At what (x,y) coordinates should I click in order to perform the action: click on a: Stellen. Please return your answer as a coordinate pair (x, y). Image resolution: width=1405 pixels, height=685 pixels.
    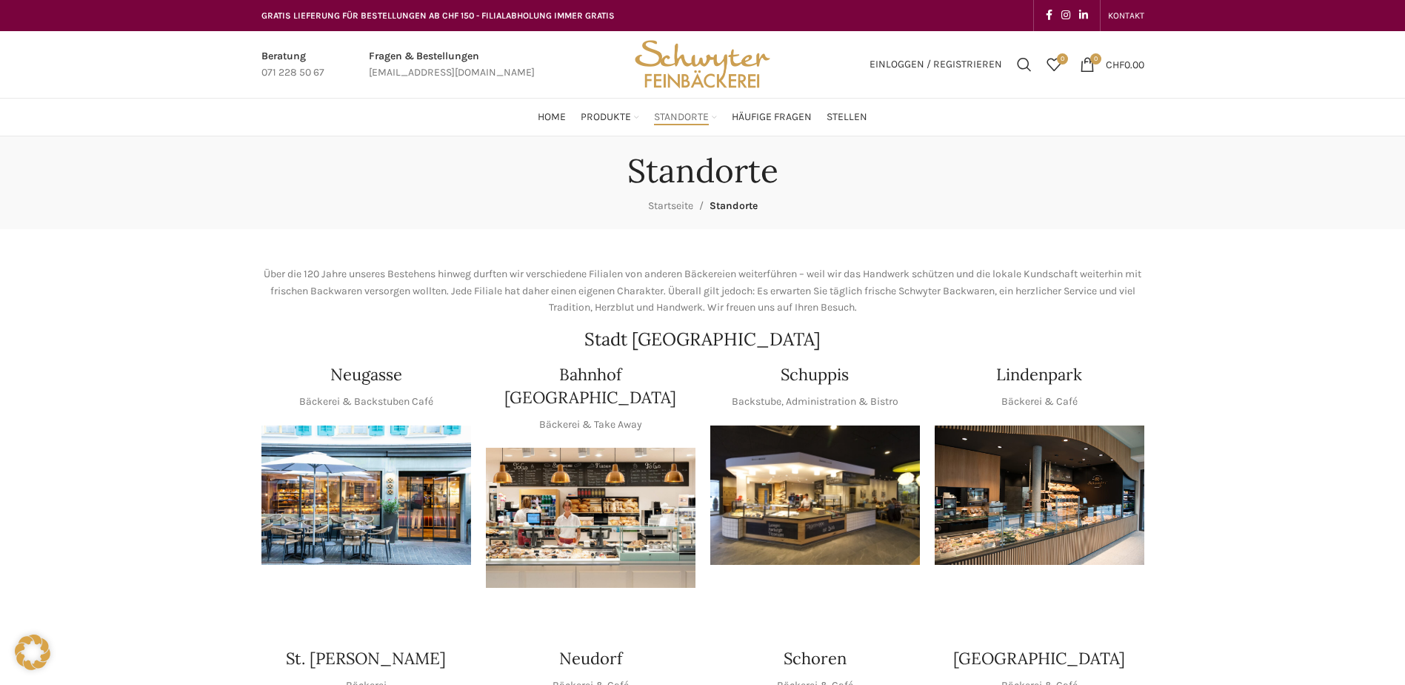
    Looking at the image, I should click on (847, 117).